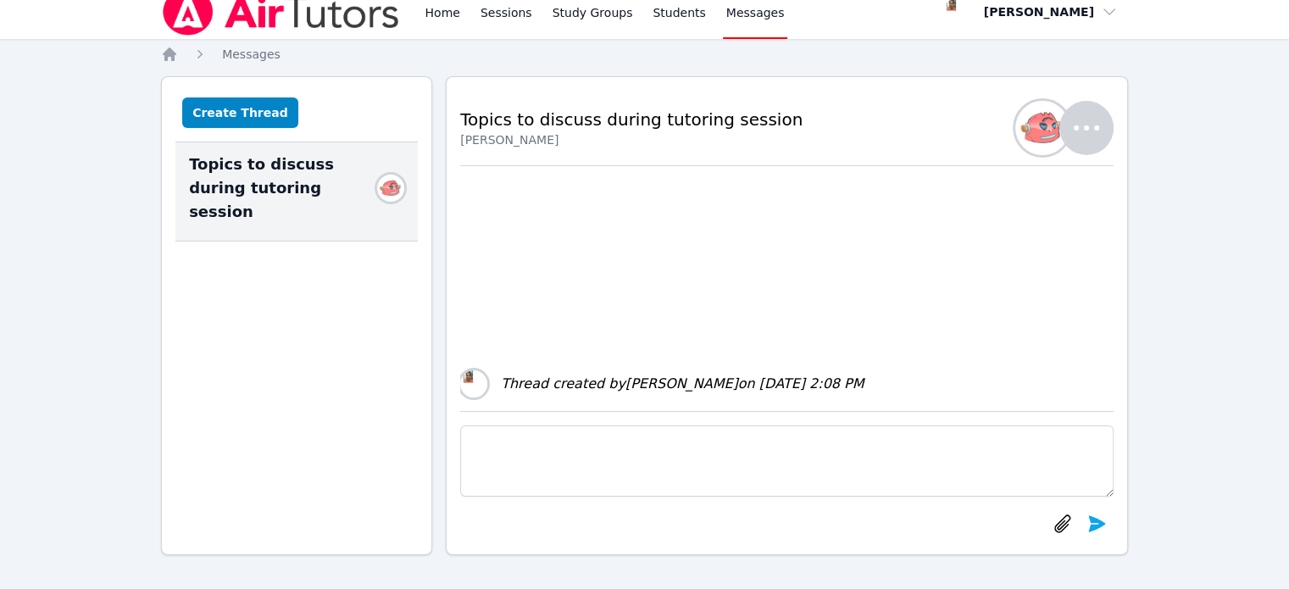 The width and height of the screenshot is (1289, 589). What do you see at coordinates (251, 54) in the screenshot?
I see `a: Messages` at bounding box center [251, 54].